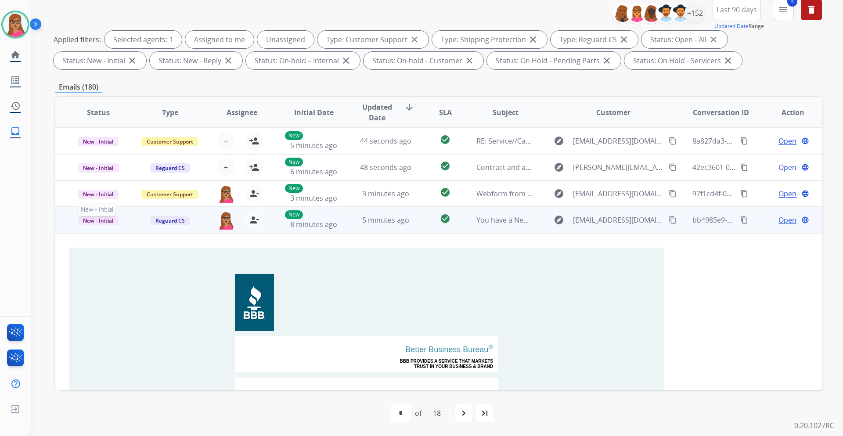 The height and width of the screenshot is (436, 843). I want to click on span: Reguard CS, so click(170, 220).